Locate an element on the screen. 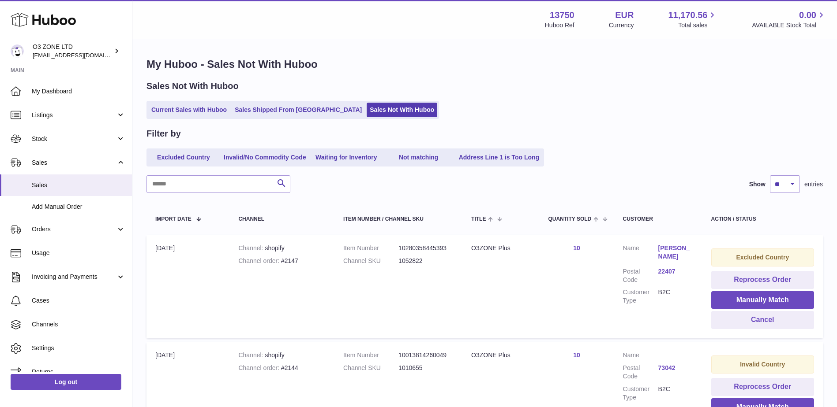 The image size is (837, 407). a: 0.00 AVAILABLE Stock Total is located at coordinates (789, 19).